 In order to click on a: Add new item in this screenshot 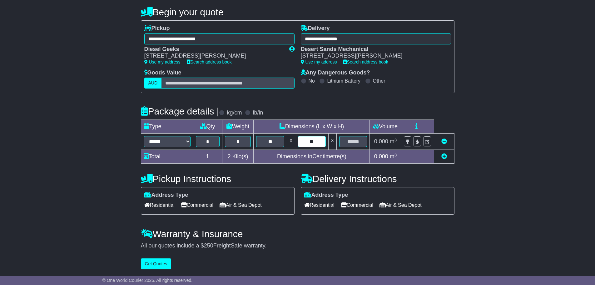, I will do `click(444, 156)`.